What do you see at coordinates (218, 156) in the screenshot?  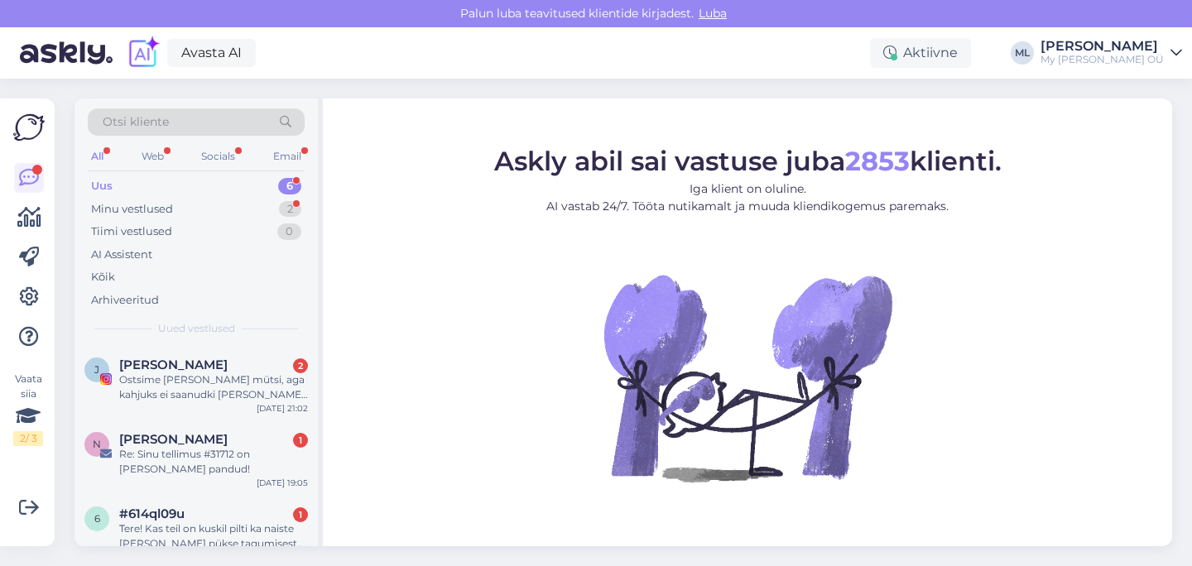 I see `div: Socials` at bounding box center [218, 156].